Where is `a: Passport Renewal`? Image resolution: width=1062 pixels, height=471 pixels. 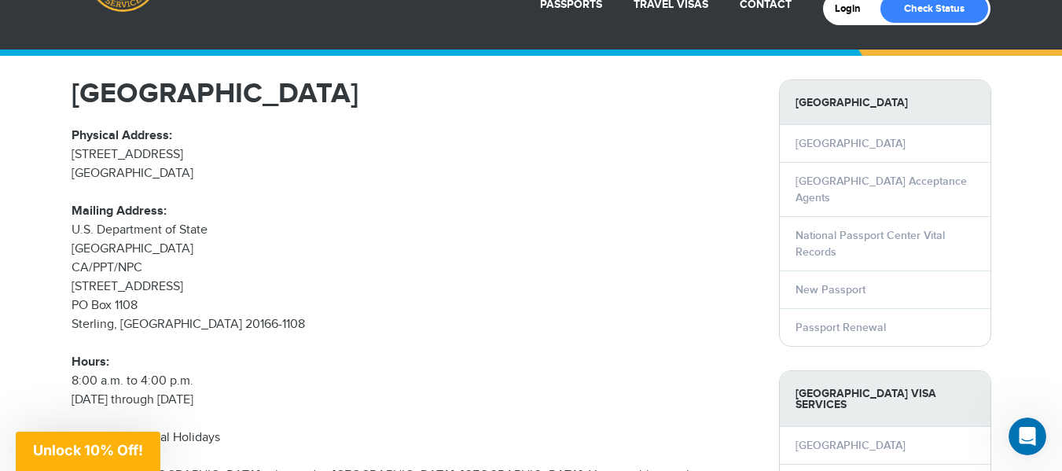
a: Passport Renewal is located at coordinates (840, 327).